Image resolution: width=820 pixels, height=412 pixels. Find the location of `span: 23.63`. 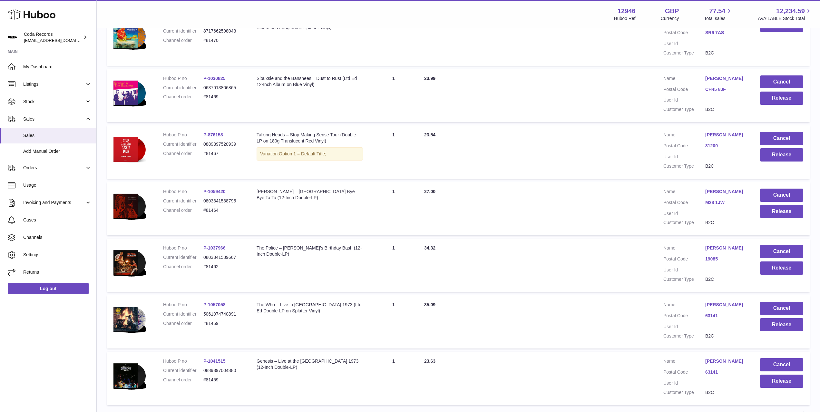

span: 23.63 is located at coordinates (429, 361).